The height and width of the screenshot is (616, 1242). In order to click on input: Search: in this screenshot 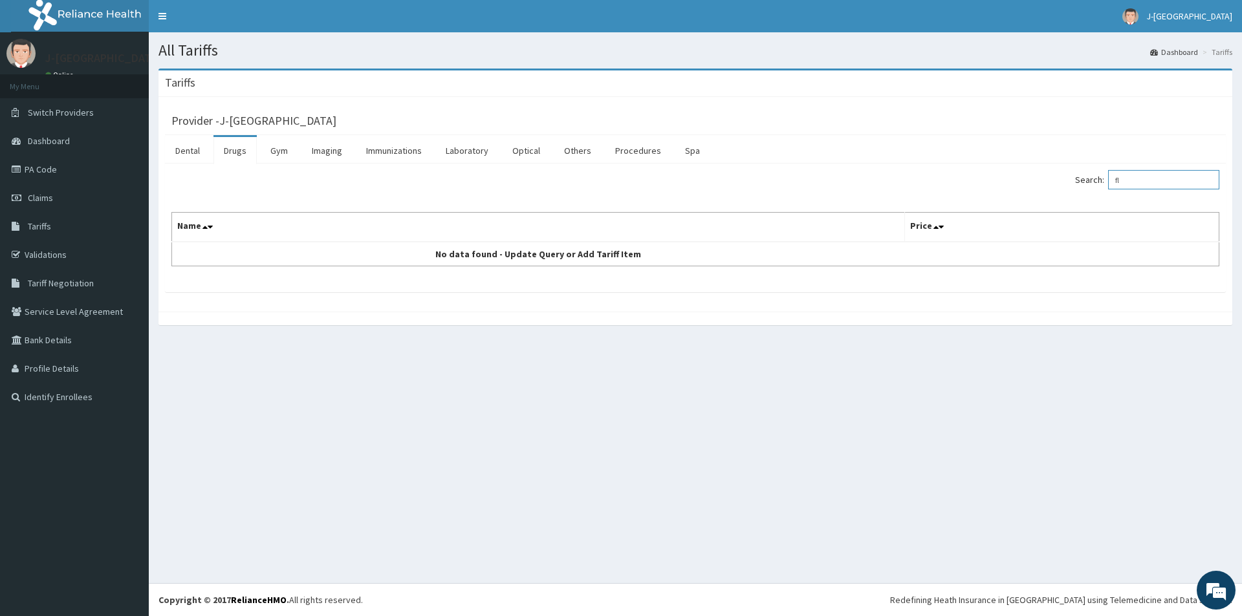, I will do `click(1163, 180)`.